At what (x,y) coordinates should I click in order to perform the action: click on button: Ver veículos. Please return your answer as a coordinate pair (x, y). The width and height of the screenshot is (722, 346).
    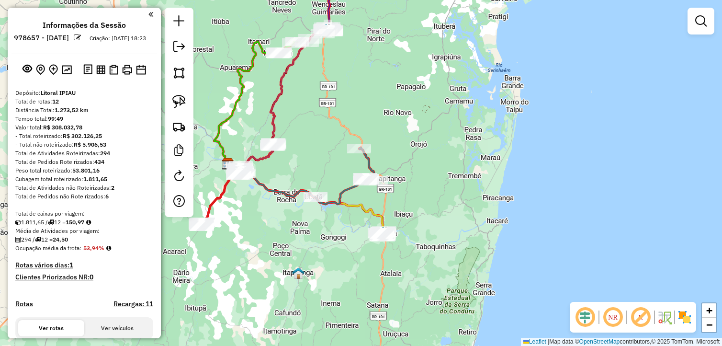
    Looking at the image, I should click on (117, 328).